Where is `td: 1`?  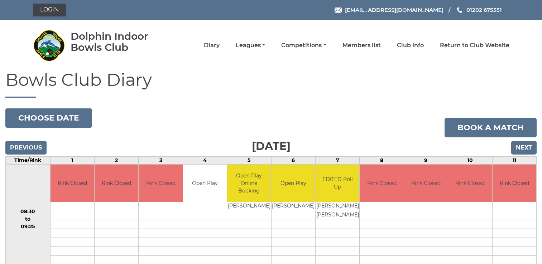
td: 1 is located at coordinates (72, 161).